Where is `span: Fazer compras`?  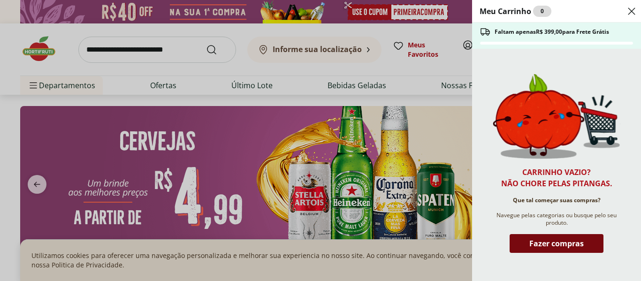
span: Fazer compras is located at coordinates (557, 244).